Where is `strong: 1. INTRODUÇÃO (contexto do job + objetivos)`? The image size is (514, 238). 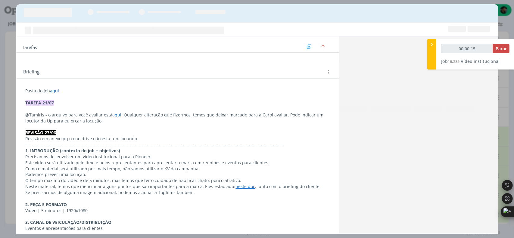 strong: 1. INTRODUÇÃO (contexto do job + objetivos) is located at coordinates (73, 151).